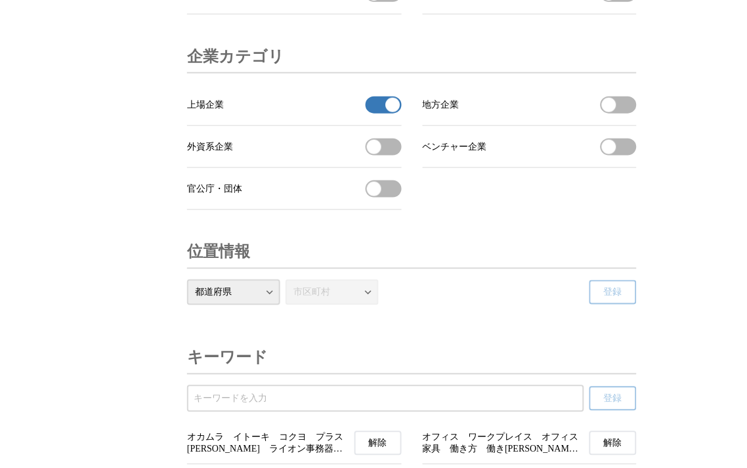  Describe the element at coordinates (378, 443) in the screenshot. I see `button: オカムラ イトーキ コクヨ プラス 内田洋行 ライオン事務器 クマヒラの受信を解除` at that location.